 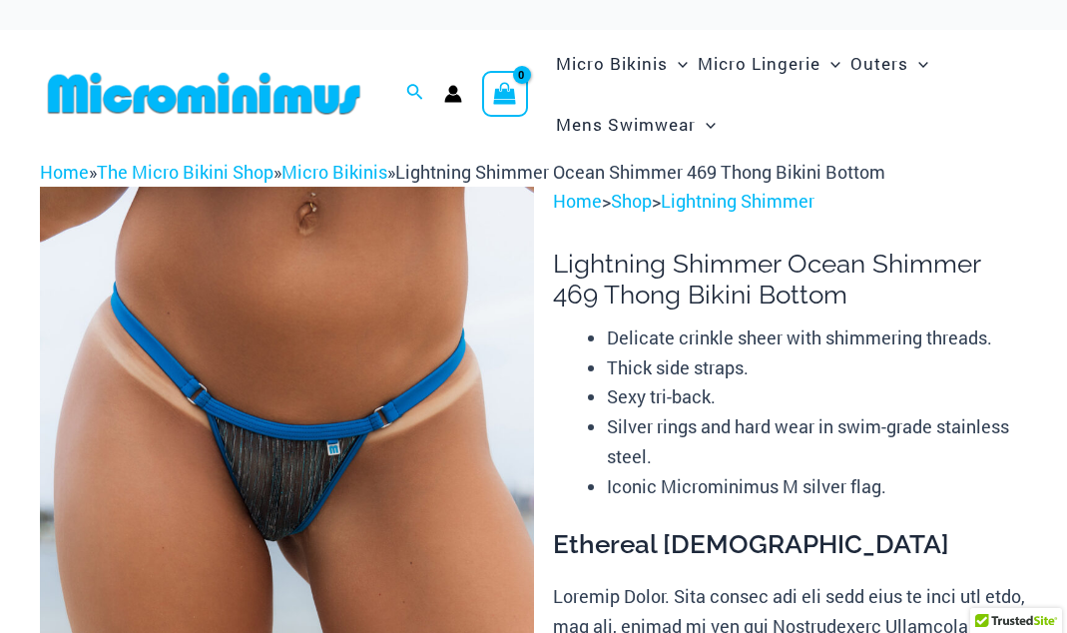 I want to click on li: Thick side straps., so click(x=816, y=368).